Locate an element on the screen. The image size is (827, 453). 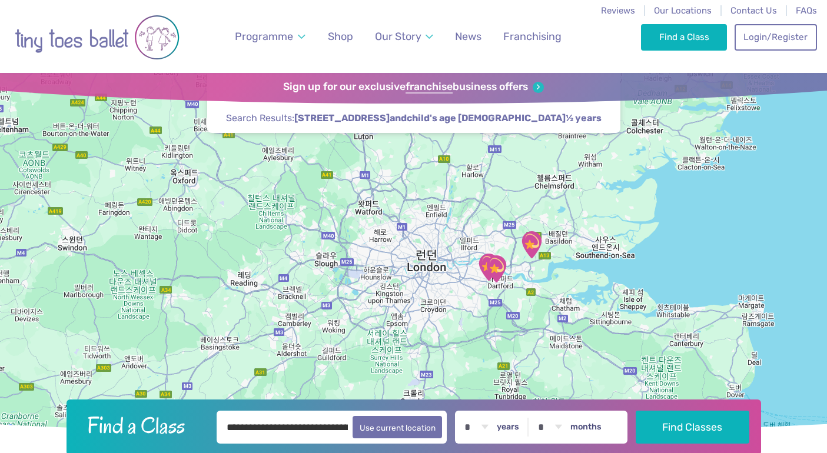
span: FAQs is located at coordinates (806, 11).